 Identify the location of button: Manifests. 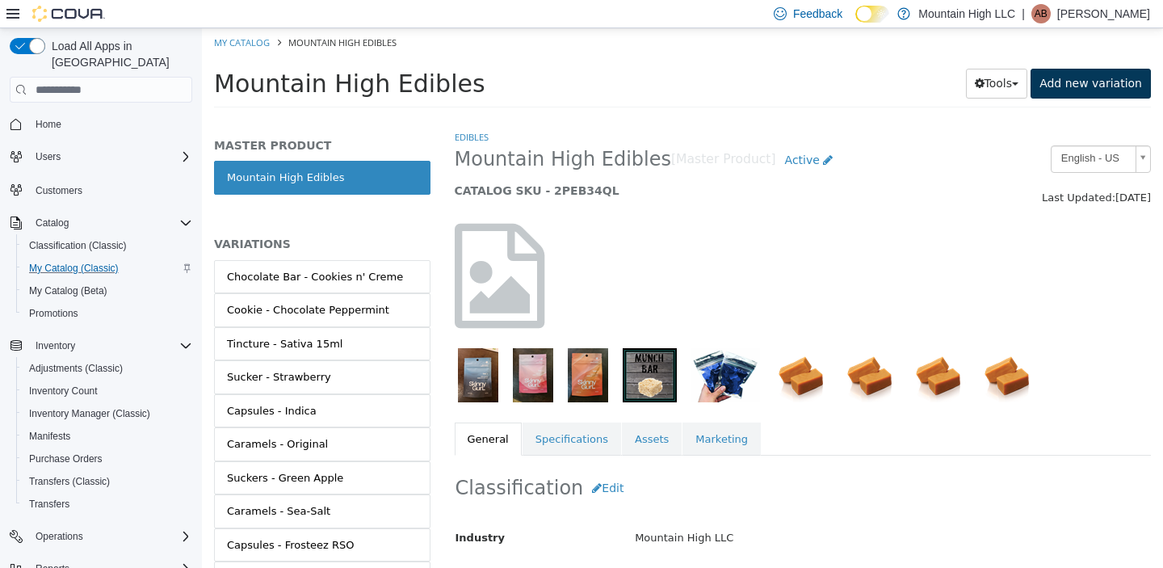
(107, 436).